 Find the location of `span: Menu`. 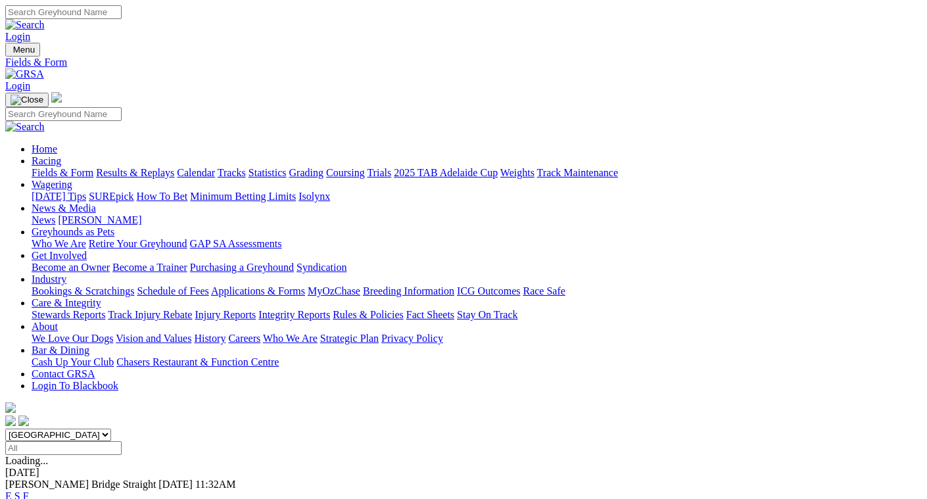

span: Menu is located at coordinates (24, 49).